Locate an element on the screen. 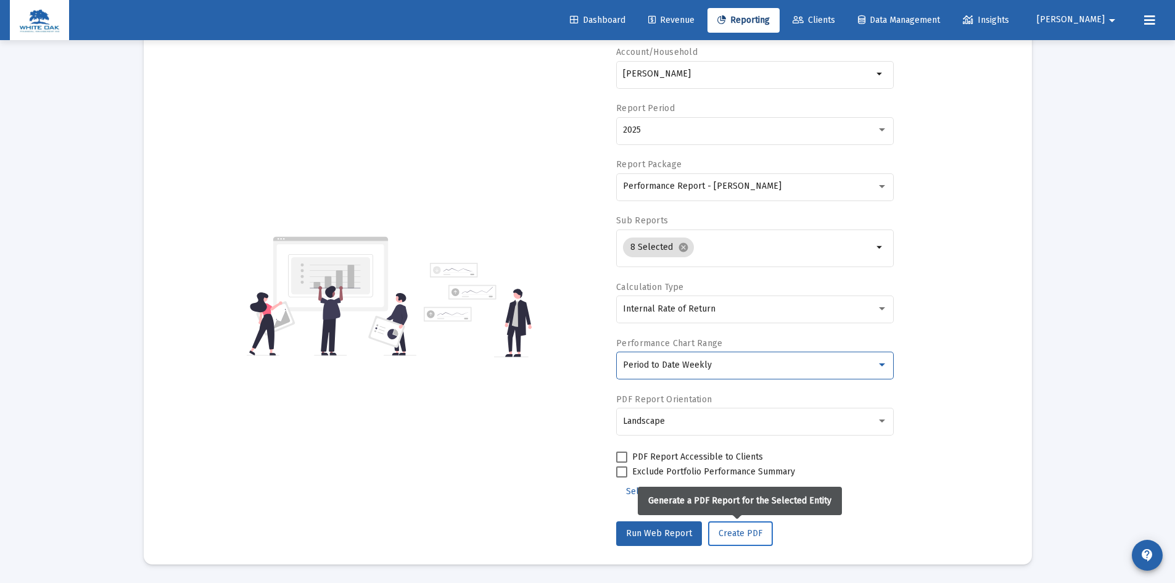  span: Data Management is located at coordinates (899, 20).